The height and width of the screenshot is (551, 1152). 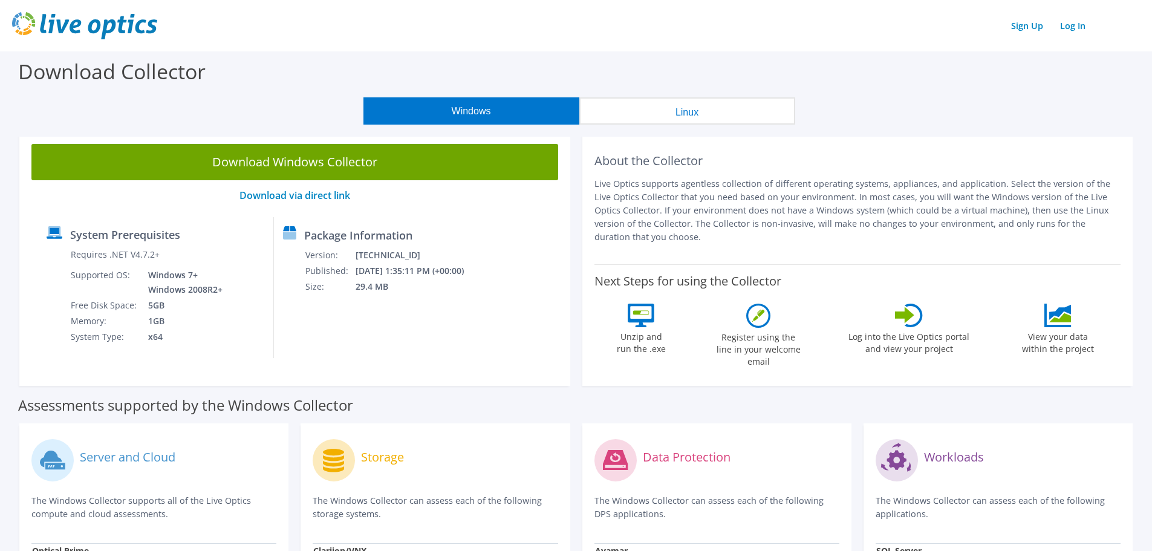 What do you see at coordinates (857, 210) in the screenshot?
I see `p: Live Optics supports agentless collection of different operating systems, appliances, and applica...` at bounding box center [857, 210].